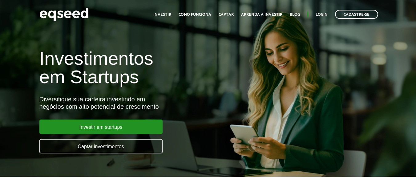 This screenshot has height=187, width=416. Describe the element at coordinates (262, 14) in the screenshot. I see `a: Aprenda a investir` at that location.